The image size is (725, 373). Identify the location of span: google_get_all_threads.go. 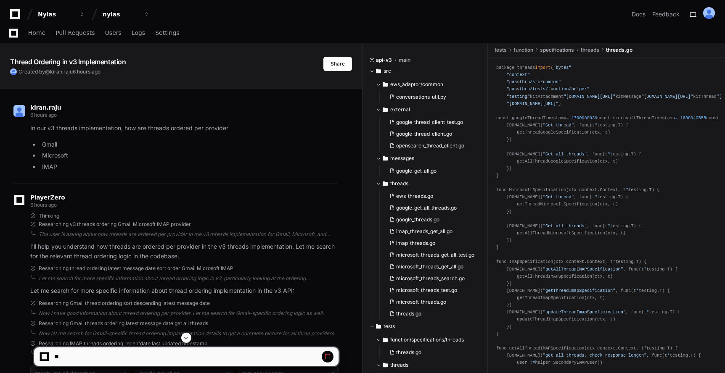
(426, 208).